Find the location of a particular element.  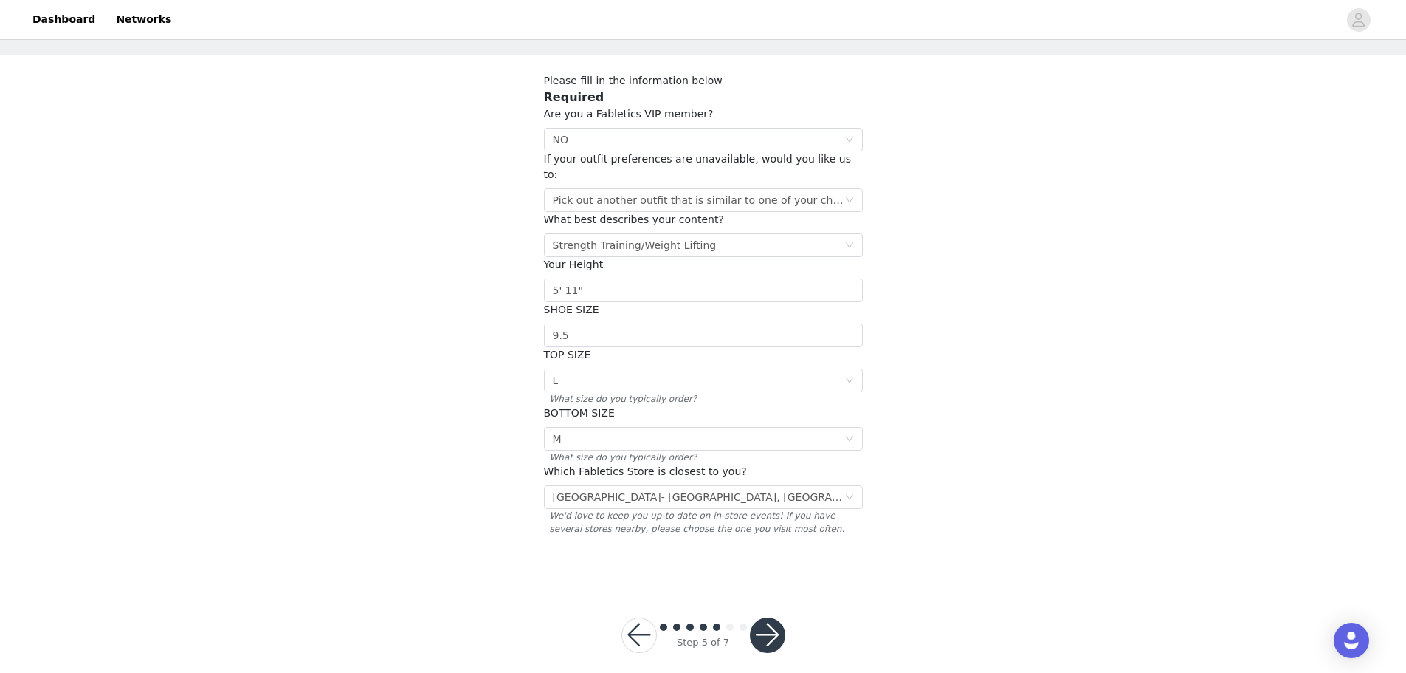

span: BOTTOM SIZE is located at coordinates (580, 413).